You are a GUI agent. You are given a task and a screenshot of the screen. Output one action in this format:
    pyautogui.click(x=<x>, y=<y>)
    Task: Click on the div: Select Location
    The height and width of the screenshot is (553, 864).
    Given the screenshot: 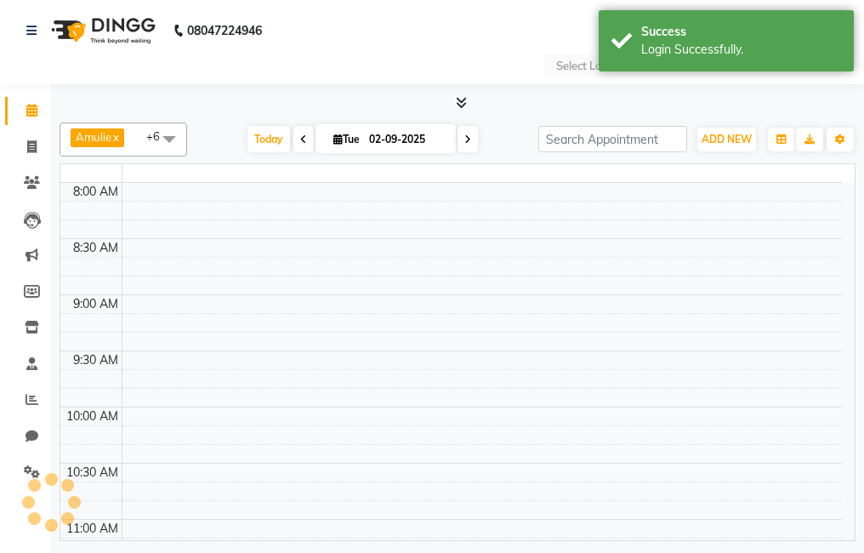 What is the action you would take?
    pyautogui.click(x=595, y=66)
    